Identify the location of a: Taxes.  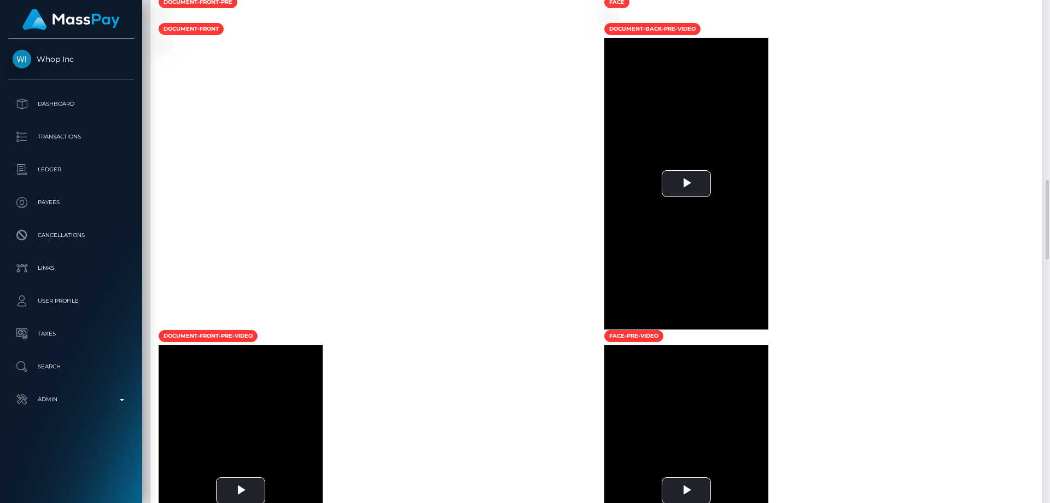
(71, 334).